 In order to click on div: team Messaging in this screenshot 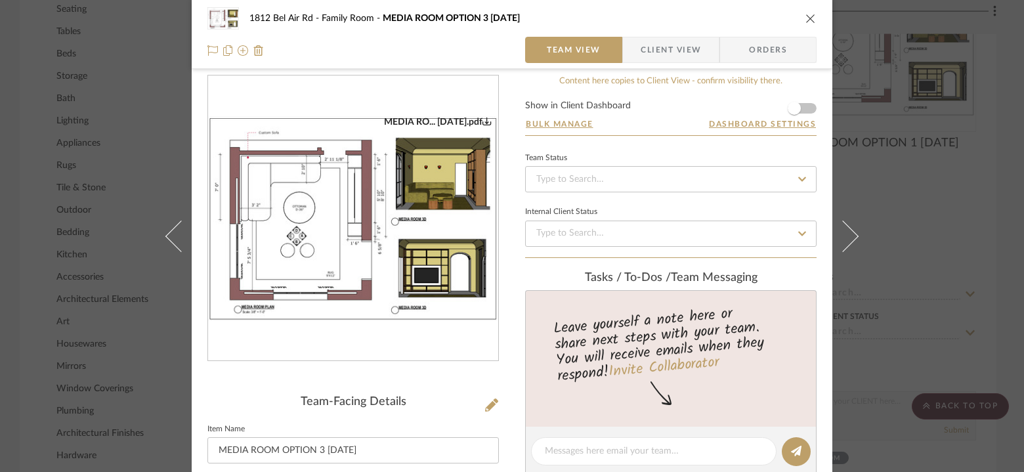, I will do `click(671, 278)`.